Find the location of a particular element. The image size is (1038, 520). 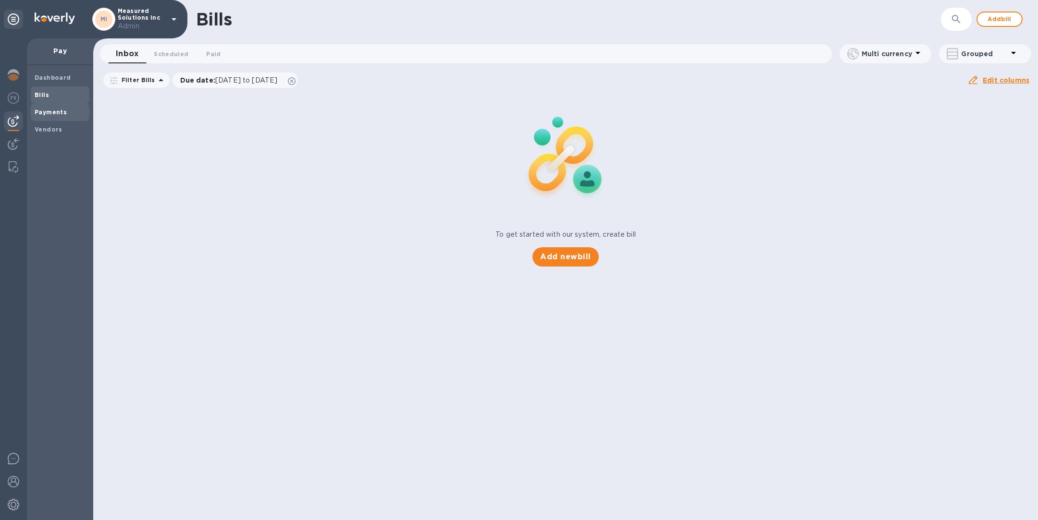

span: Add new bill is located at coordinates (565, 257).